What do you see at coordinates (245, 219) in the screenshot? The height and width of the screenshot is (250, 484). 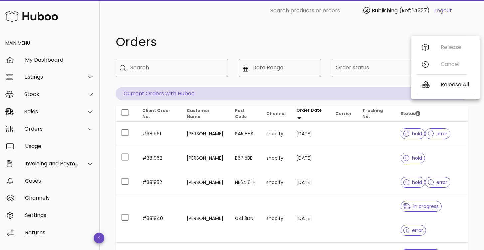 I see `td: G41 3DN` at bounding box center [245, 219].